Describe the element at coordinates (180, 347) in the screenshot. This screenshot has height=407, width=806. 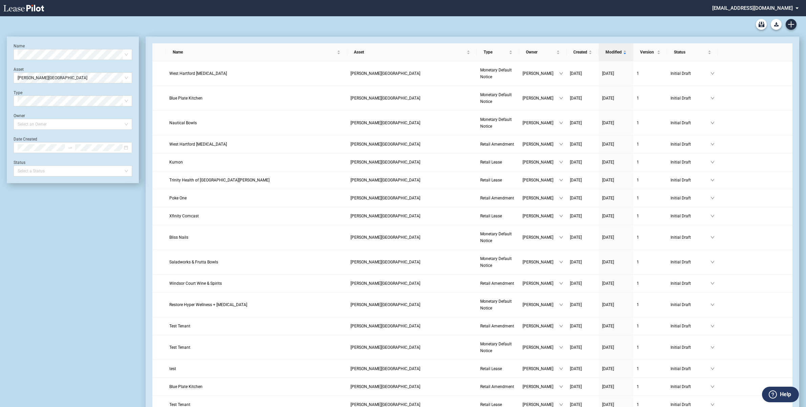
I see `span: Test Tenant` at that location.